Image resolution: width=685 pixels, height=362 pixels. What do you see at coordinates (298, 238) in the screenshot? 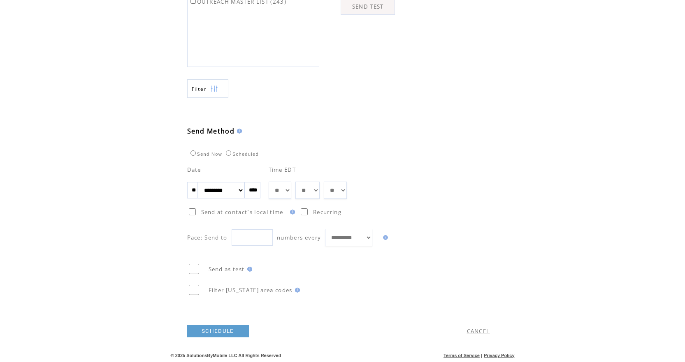
I see `span: numbers every` at bounding box center [298, 238].